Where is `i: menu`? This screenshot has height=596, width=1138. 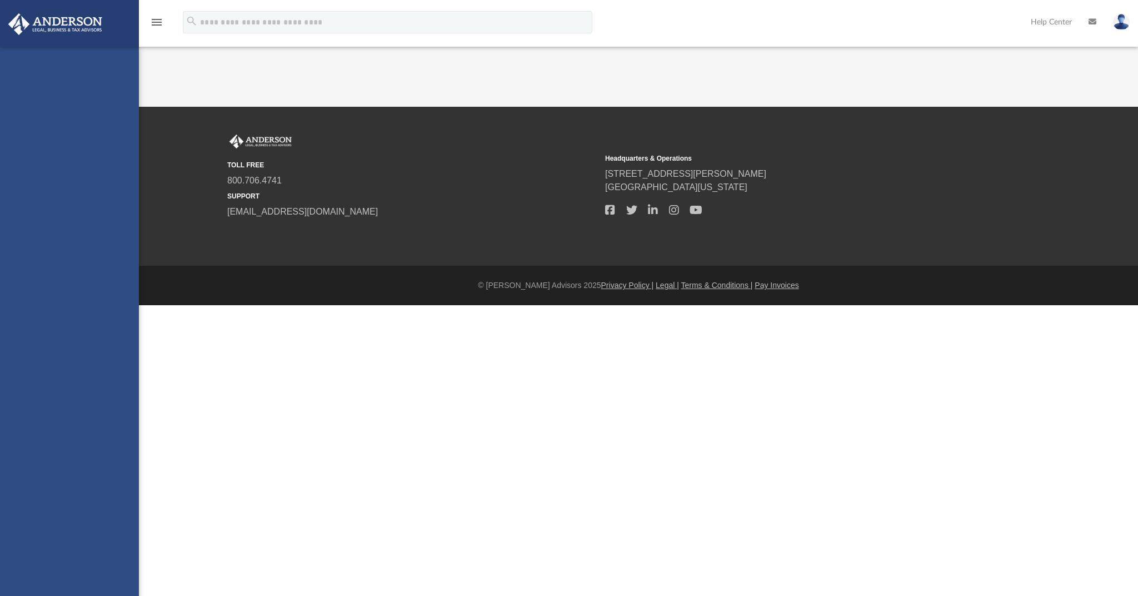
i: menu is located at coordinates (157, 22).